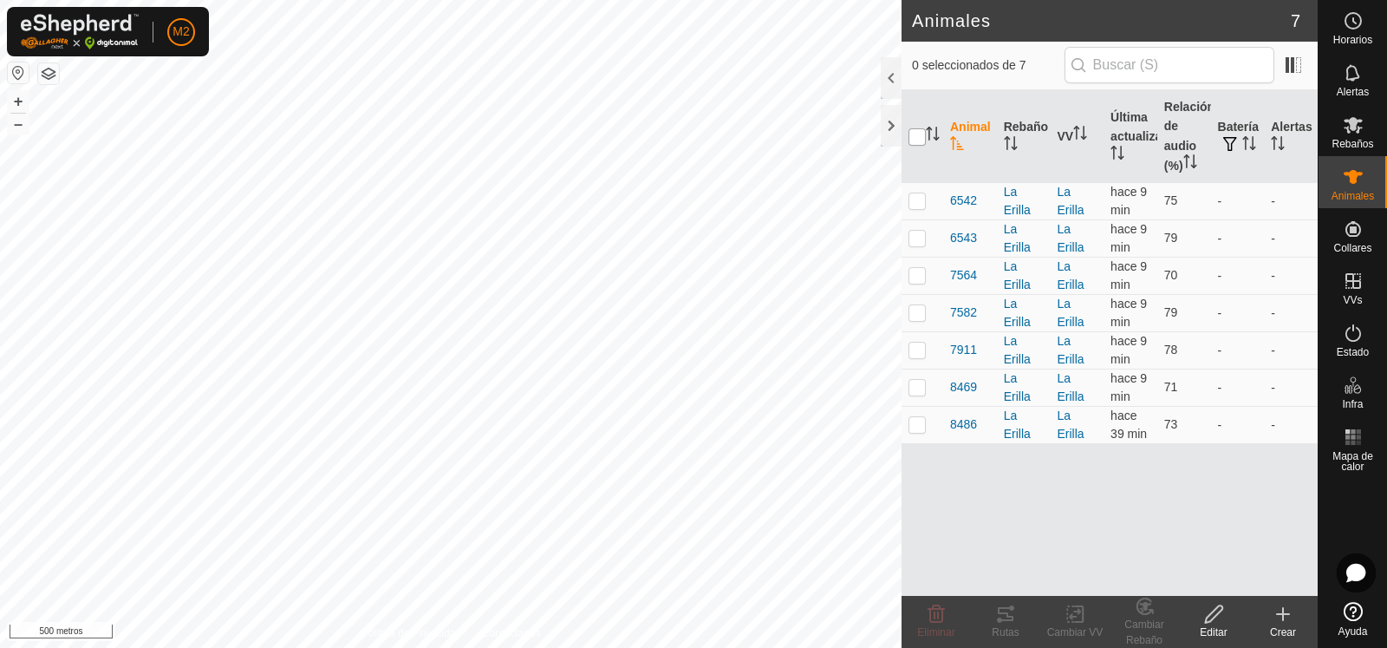  I want to click on font: Batería, so click(1238, 127).